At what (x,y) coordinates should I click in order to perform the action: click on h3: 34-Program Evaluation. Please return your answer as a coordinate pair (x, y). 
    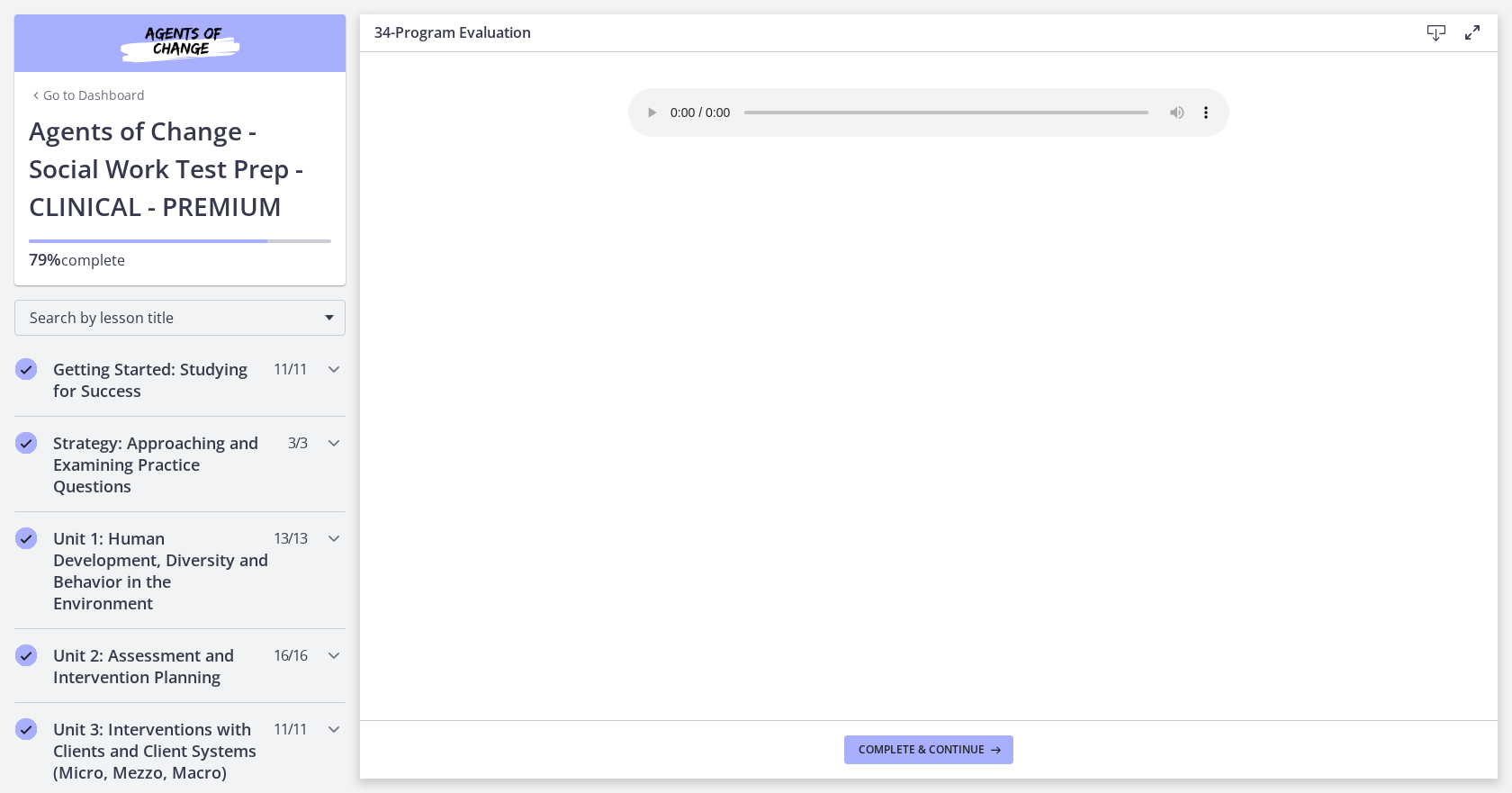
    Looking at the image, I should click on (882, 33).